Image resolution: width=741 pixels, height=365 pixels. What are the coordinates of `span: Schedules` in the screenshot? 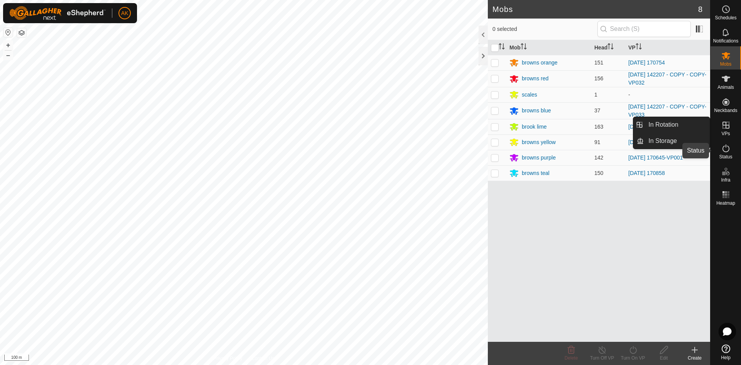 It's located at (726, 18).